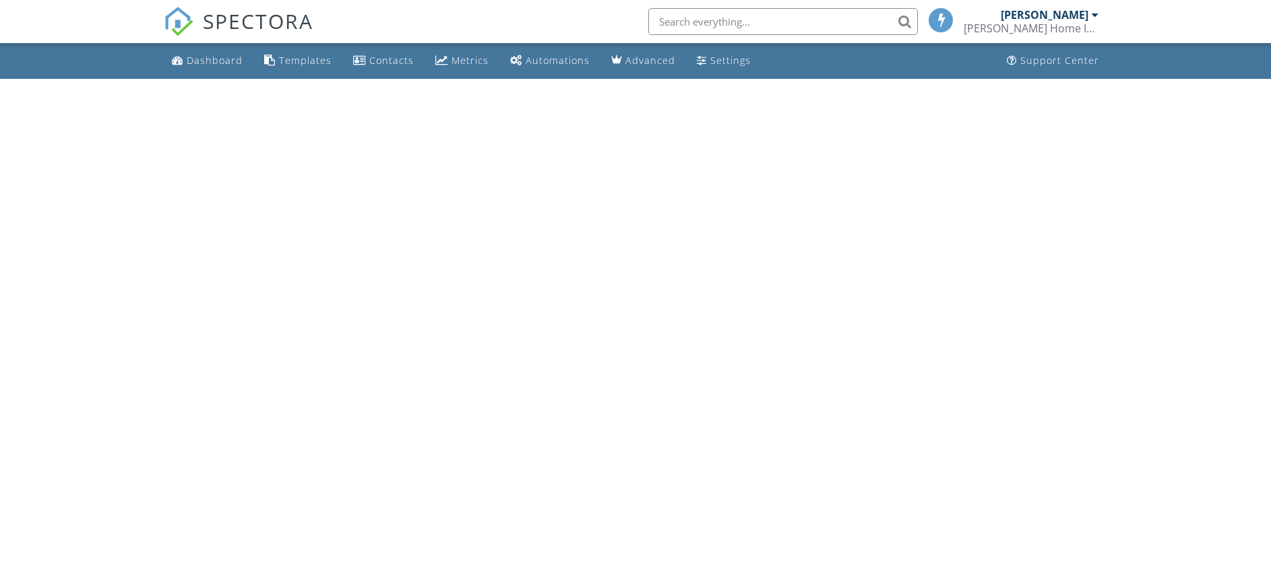 The image size is (1271, 570). What do you see at coordinates (1053, 61) in the screenshot?
I see `a: Support Center` at bounding box center [1053, 61].